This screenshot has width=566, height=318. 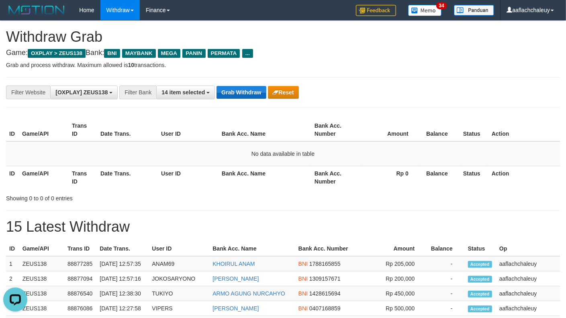 I want to click on td: ANAM69, so click(x=179, y=264).